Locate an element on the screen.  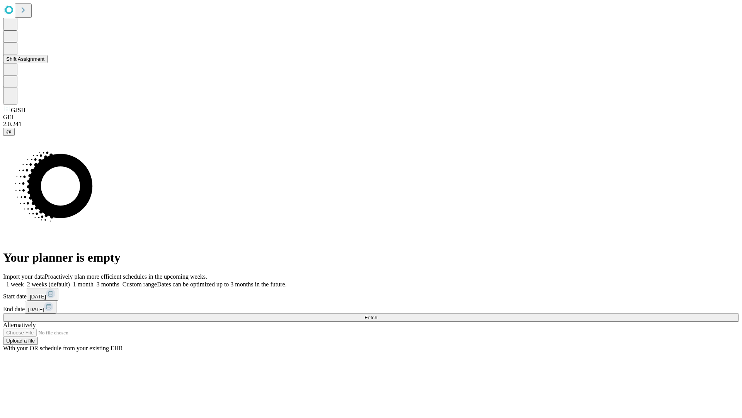
span: Dates can be optimized up to 3 months in the future. is located at coordinates (222, 284).